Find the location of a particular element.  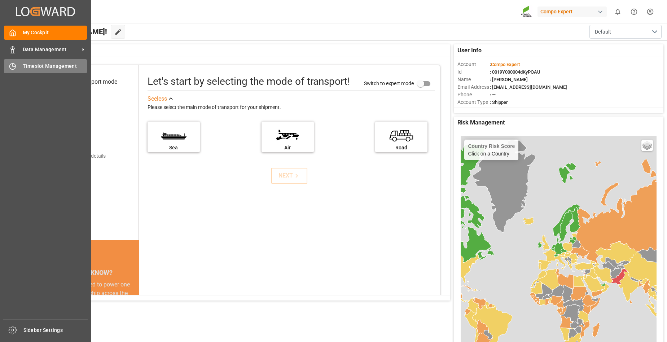

div: Let's start by selecting the mode of transport! is located at coordinates (249, 82).